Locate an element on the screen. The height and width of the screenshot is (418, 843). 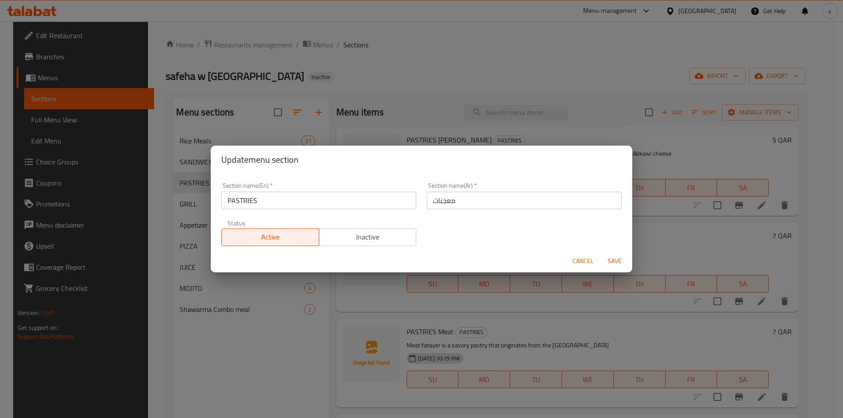
button: Save is located at coordinates (615, 261).